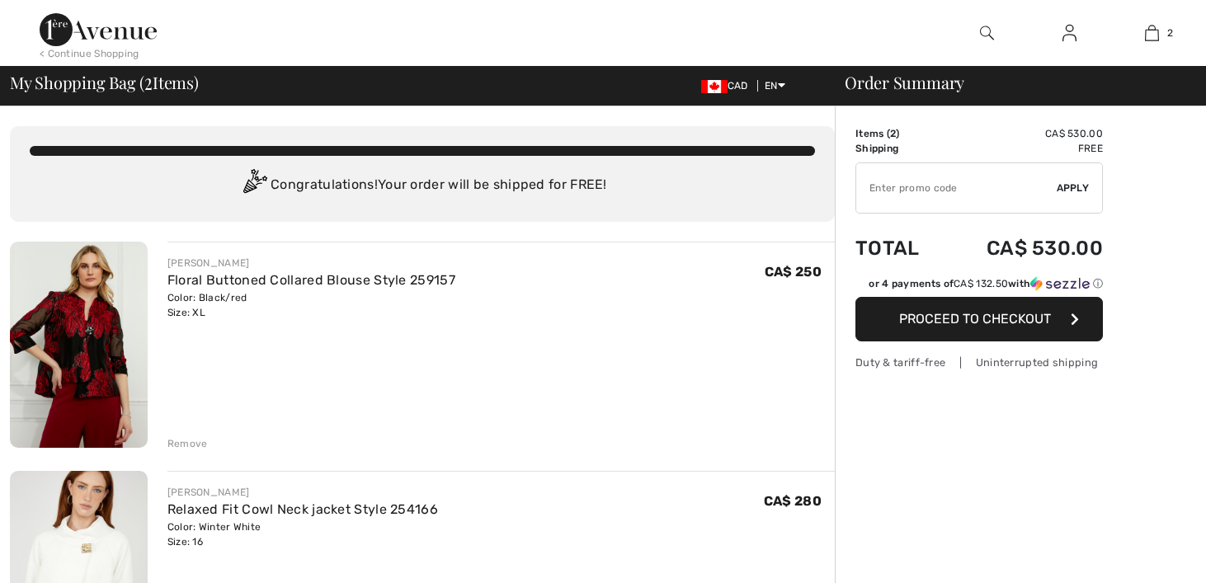 This screenshot has width=1206, height=583. What do you see at coordinates (89, 54) in the screenshot?
I see `div: < Continue Shopping` at bounding box center [89, 54].